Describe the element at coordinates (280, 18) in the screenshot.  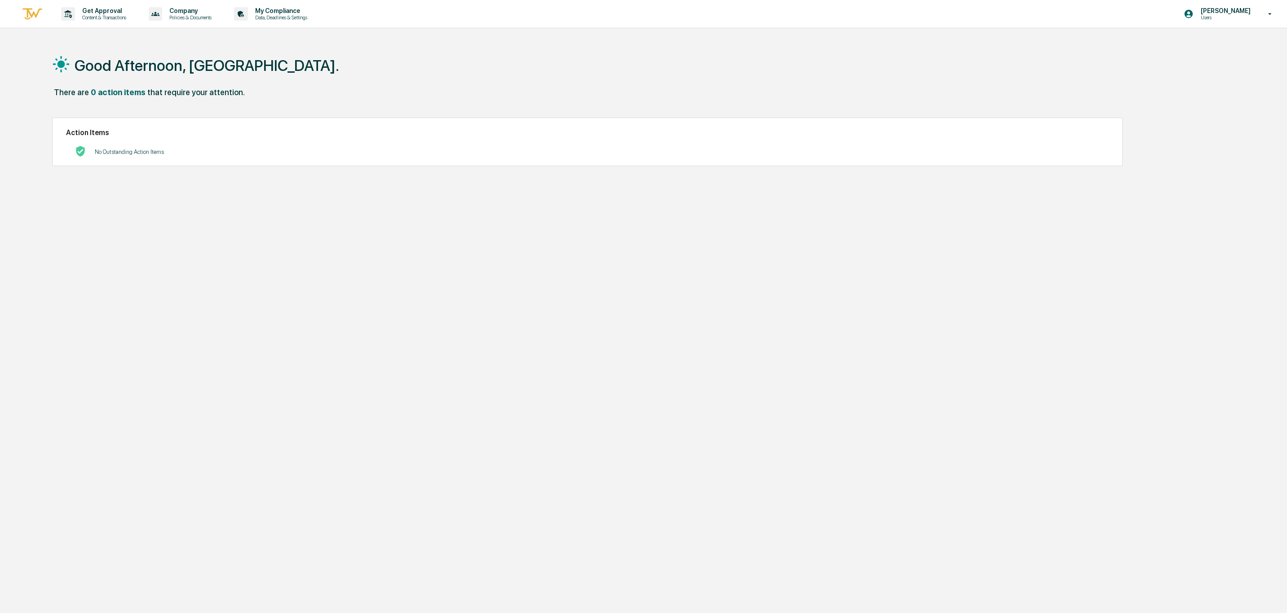
I see `p: Data, Deadlines & Settings` at that location.